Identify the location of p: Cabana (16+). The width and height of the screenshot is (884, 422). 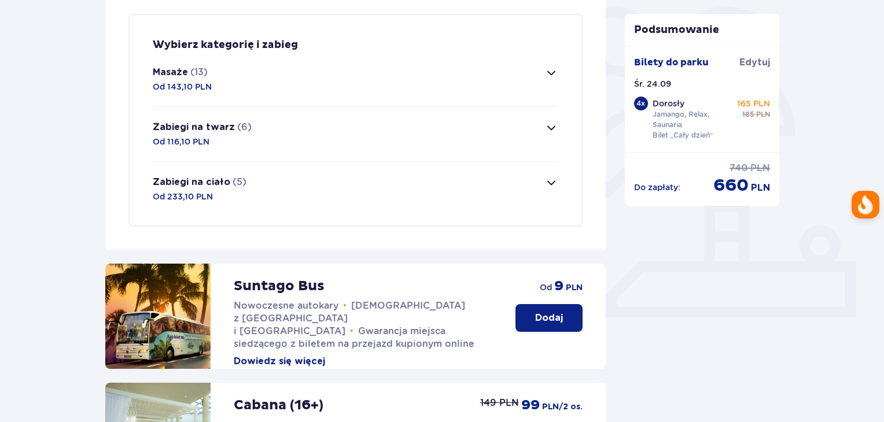
(278, 405).